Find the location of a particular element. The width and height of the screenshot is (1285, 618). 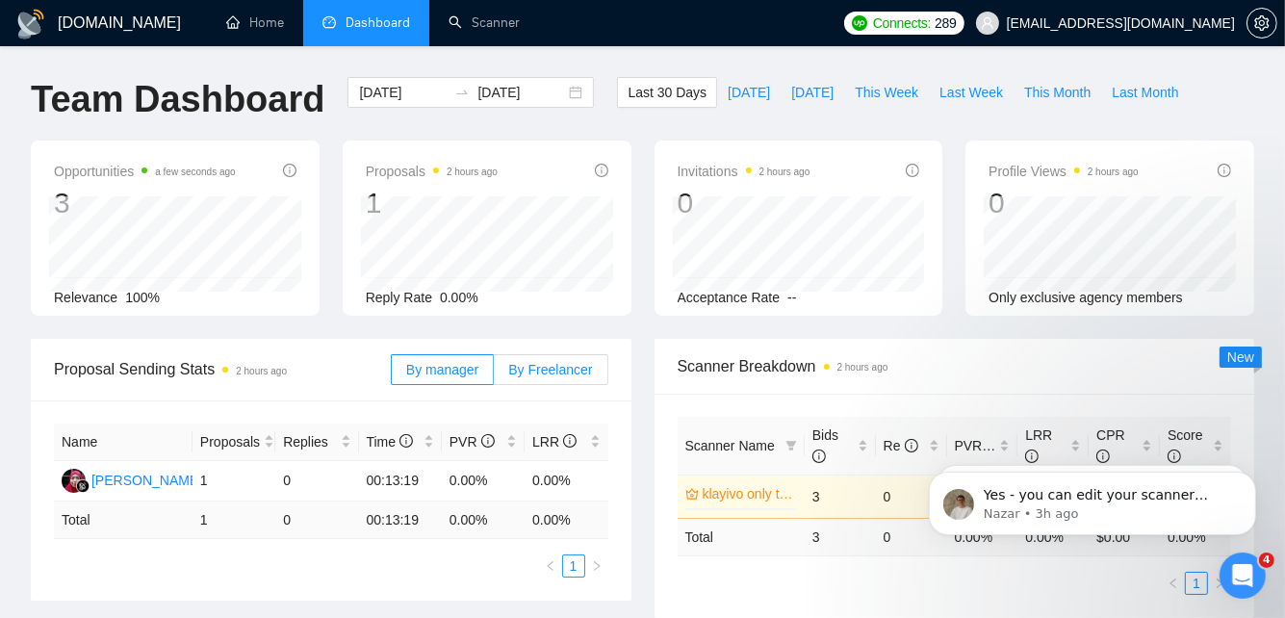

a: 1 is located at coordinates (574, 566).